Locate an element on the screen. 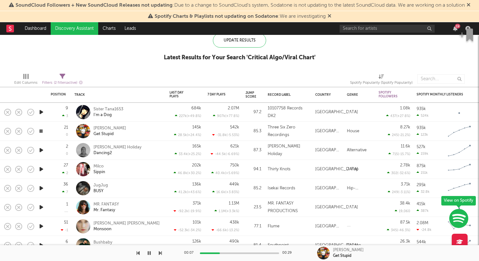 The image size is (479, 261). div: 101k is located at coordinates (197, 222).